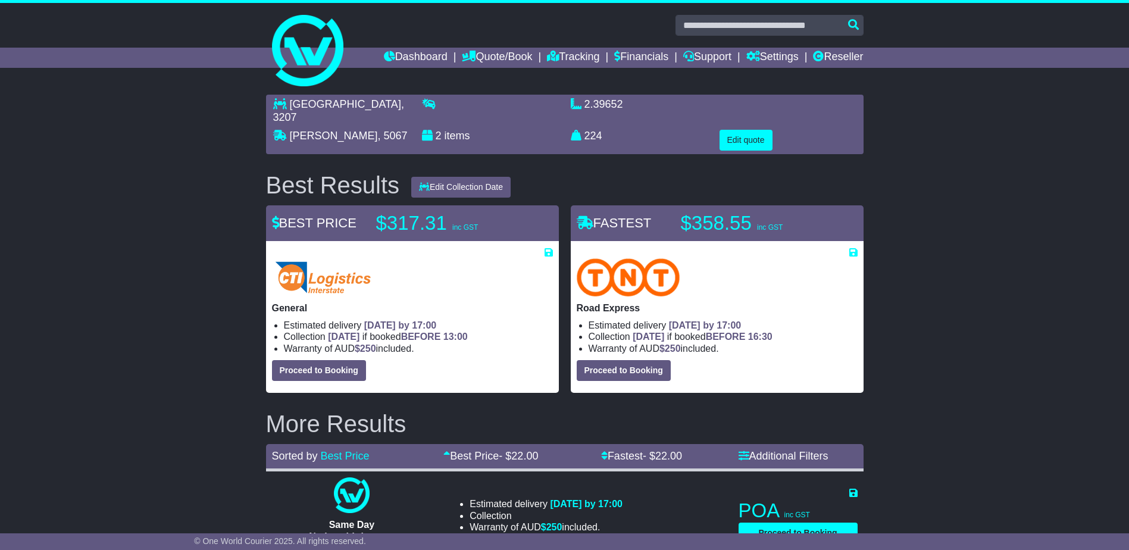 This screenshot has height=550, width=1129. Describe the element at coordinates (457, 136) in the screenshot. I see `span: items` at that location.